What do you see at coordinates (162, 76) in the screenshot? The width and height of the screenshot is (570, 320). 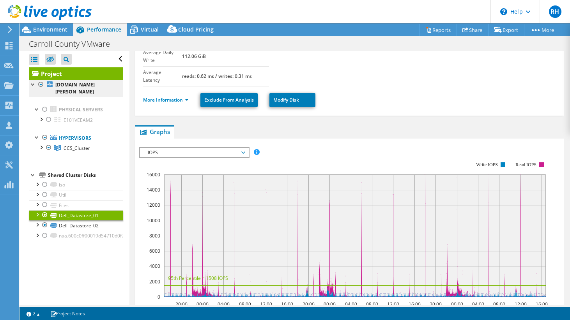 I see `label: Average Latency` at bounding box center [162, 76].